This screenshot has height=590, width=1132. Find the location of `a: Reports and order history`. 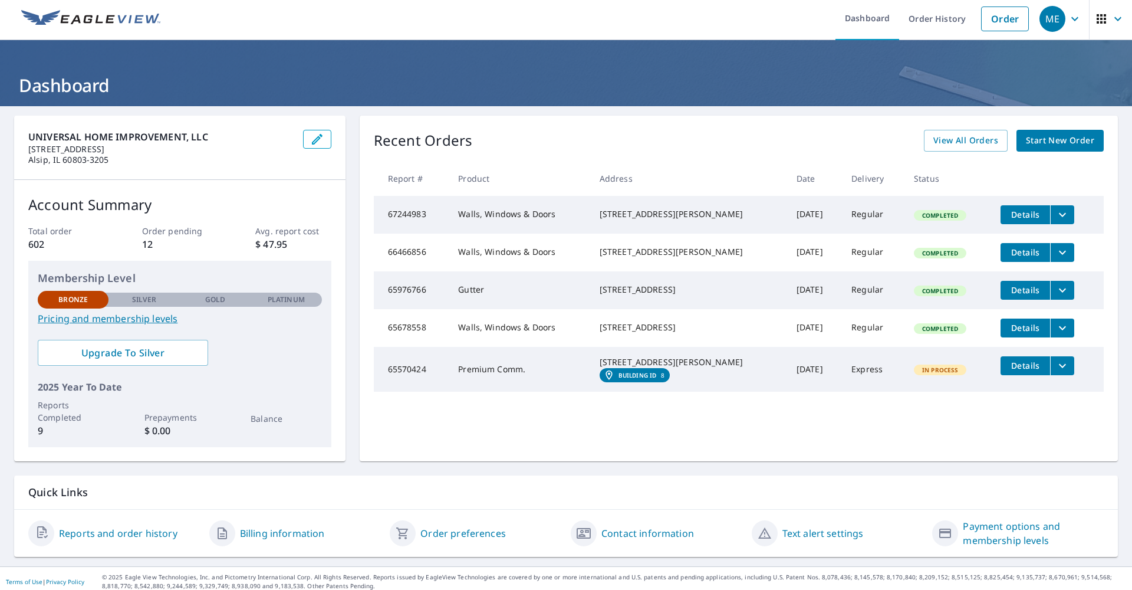

a: Reports and order history is located at coordinates (118, 533).